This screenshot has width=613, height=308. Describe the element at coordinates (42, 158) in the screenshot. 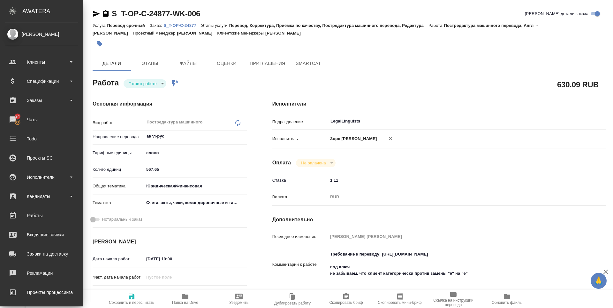

I see `div: Проекты SC` at that location.